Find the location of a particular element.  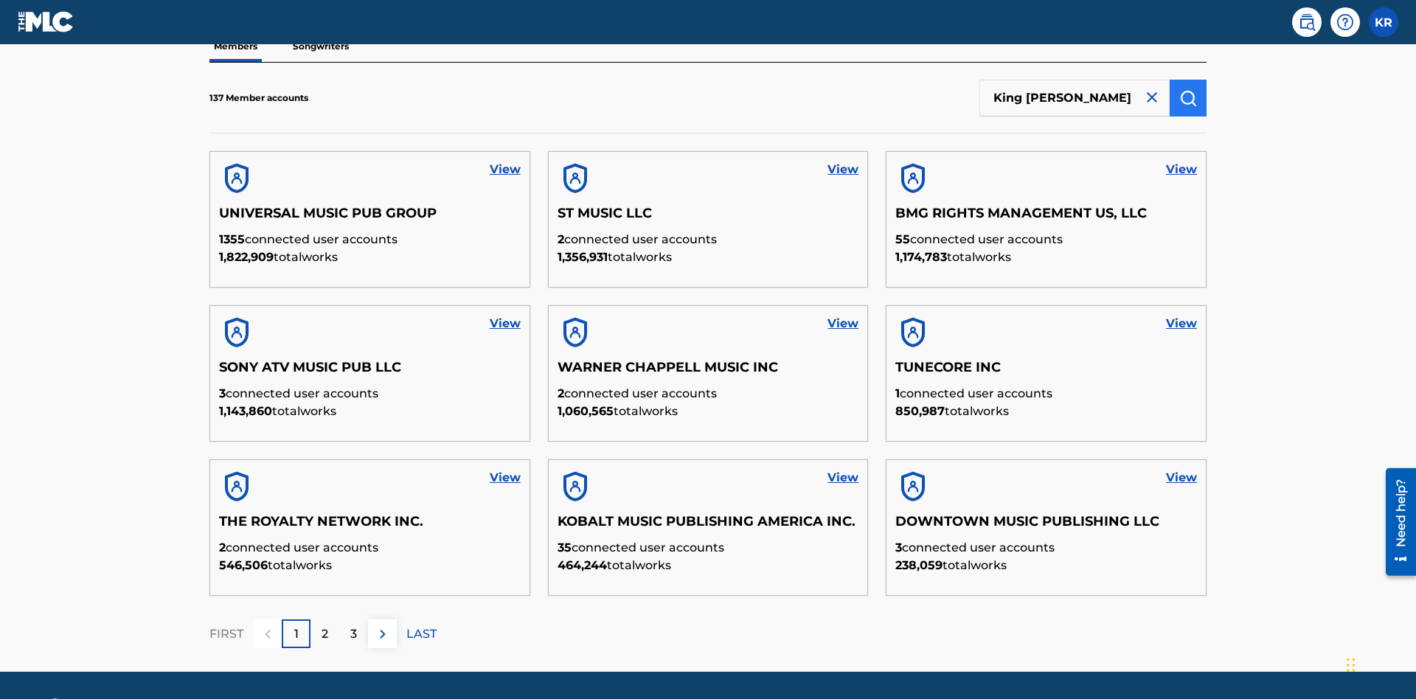

span: 1,822,909 is located at coordinates (246, 257).